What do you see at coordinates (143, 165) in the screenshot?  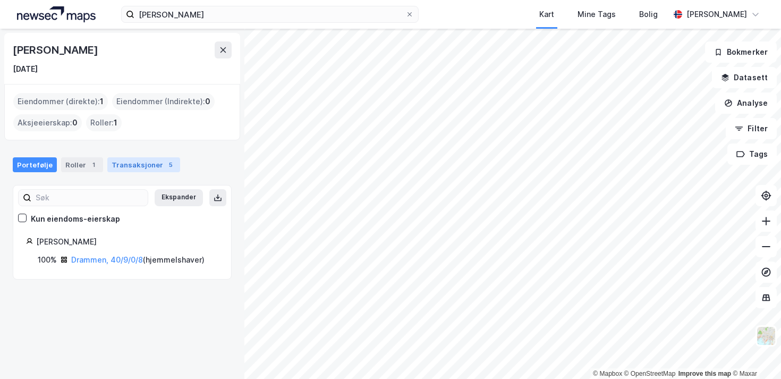 I see `div: Transaksjoner` at bounding box center [143, 165].